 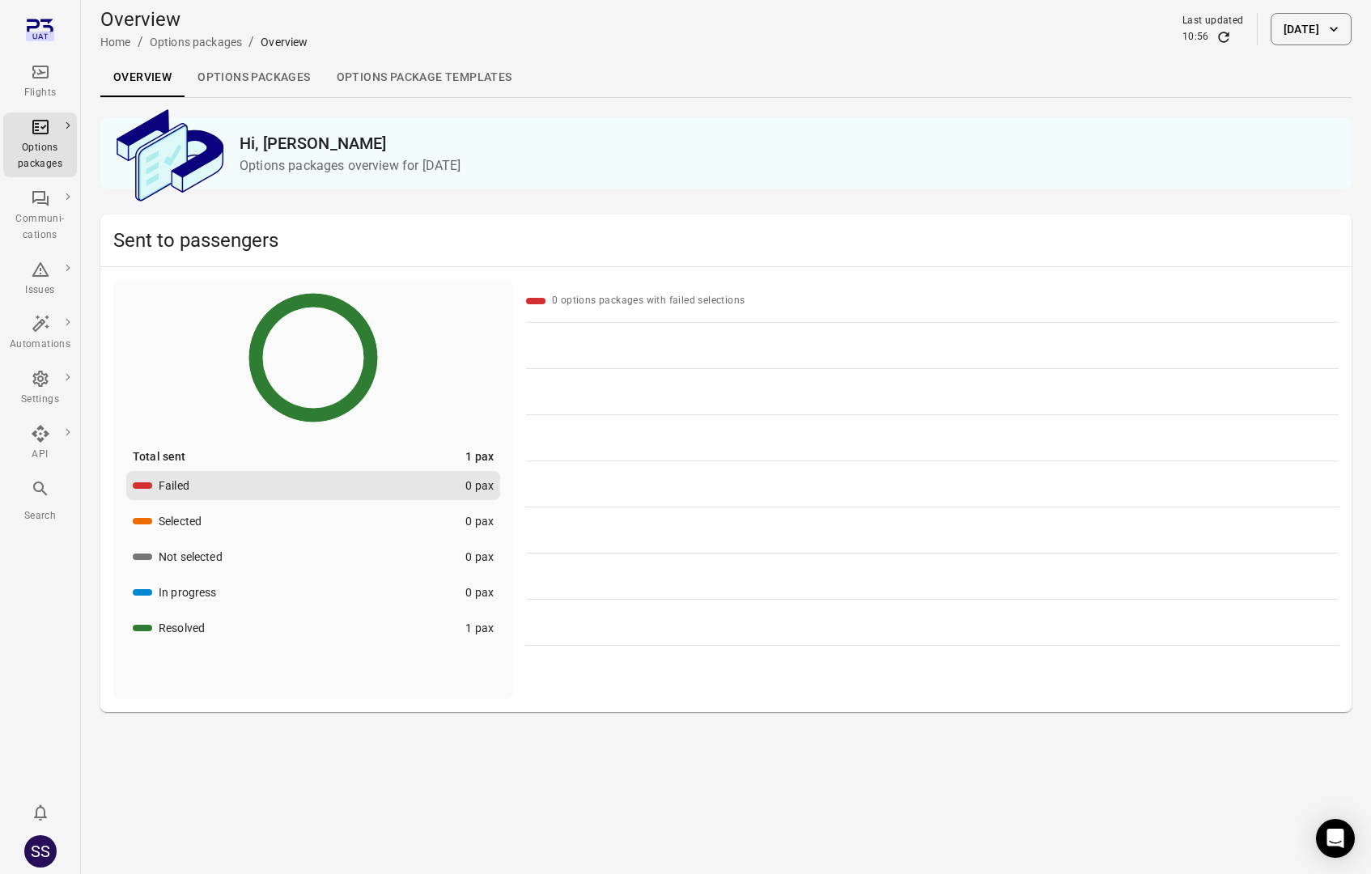 I want to click on div: API, so click(x=40, y=455).